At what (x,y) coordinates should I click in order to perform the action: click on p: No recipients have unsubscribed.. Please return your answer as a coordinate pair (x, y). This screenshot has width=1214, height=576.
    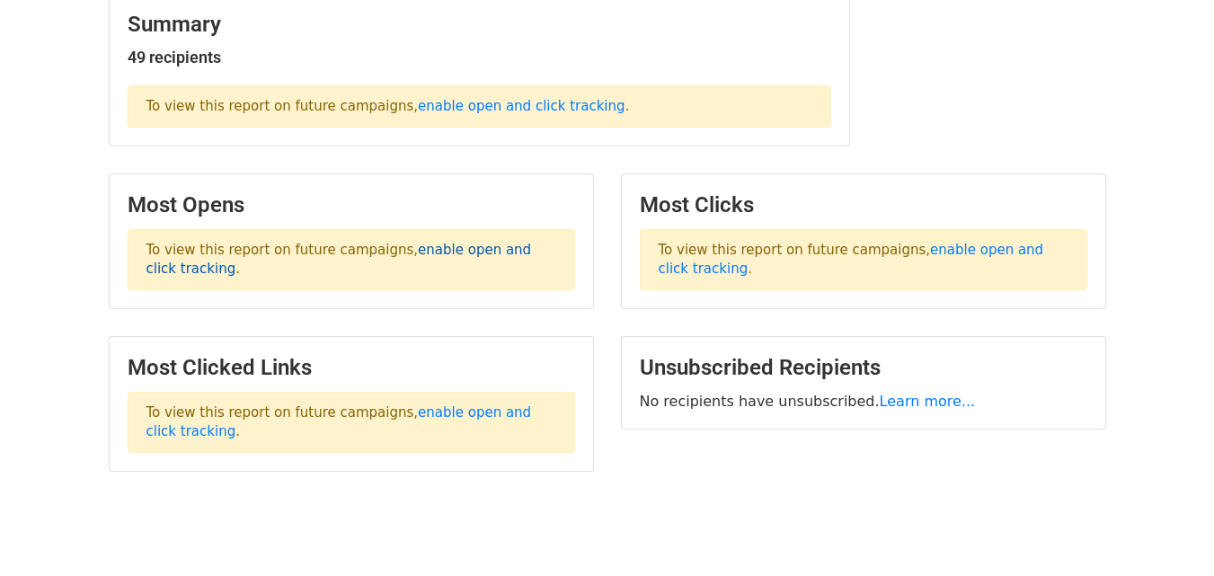
    Looking at the image, I should click on (864, 401).